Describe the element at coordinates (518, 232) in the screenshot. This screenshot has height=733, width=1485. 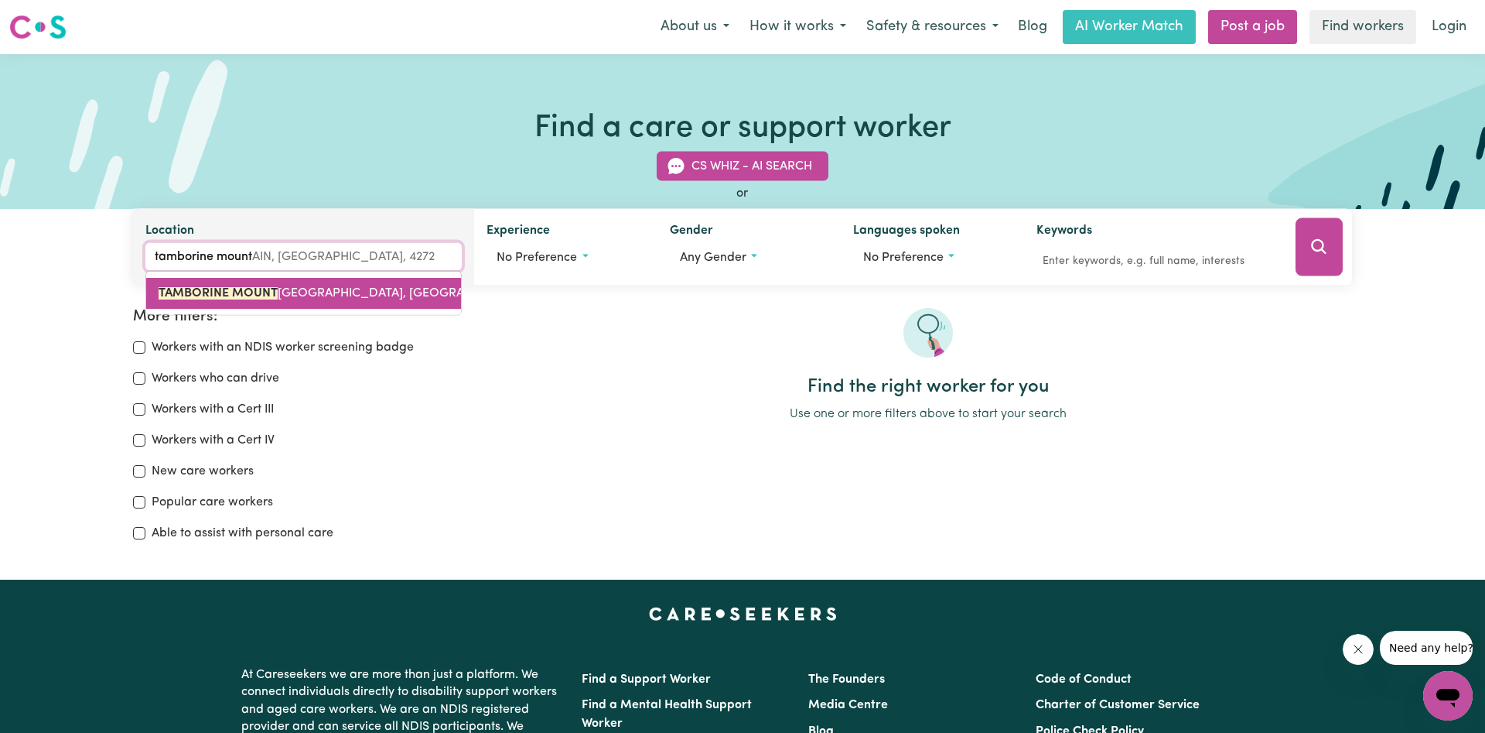
I see `label: Experience` at that location.